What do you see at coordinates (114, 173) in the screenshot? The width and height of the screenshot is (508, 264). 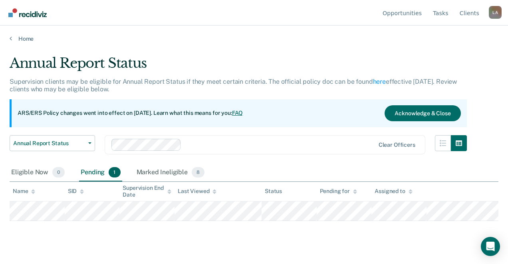 I see `span: 1` at bounding box center [114, 173].